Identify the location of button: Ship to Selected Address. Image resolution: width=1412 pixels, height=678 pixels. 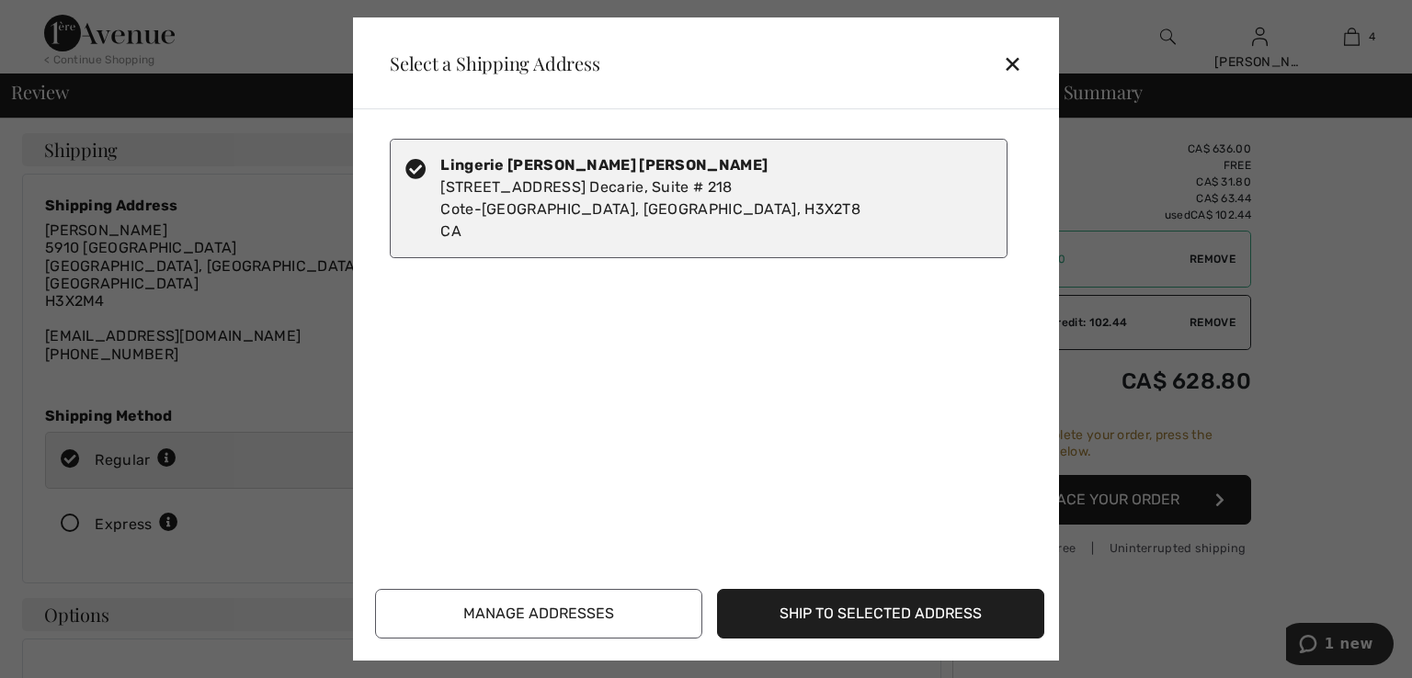
(881, 614).